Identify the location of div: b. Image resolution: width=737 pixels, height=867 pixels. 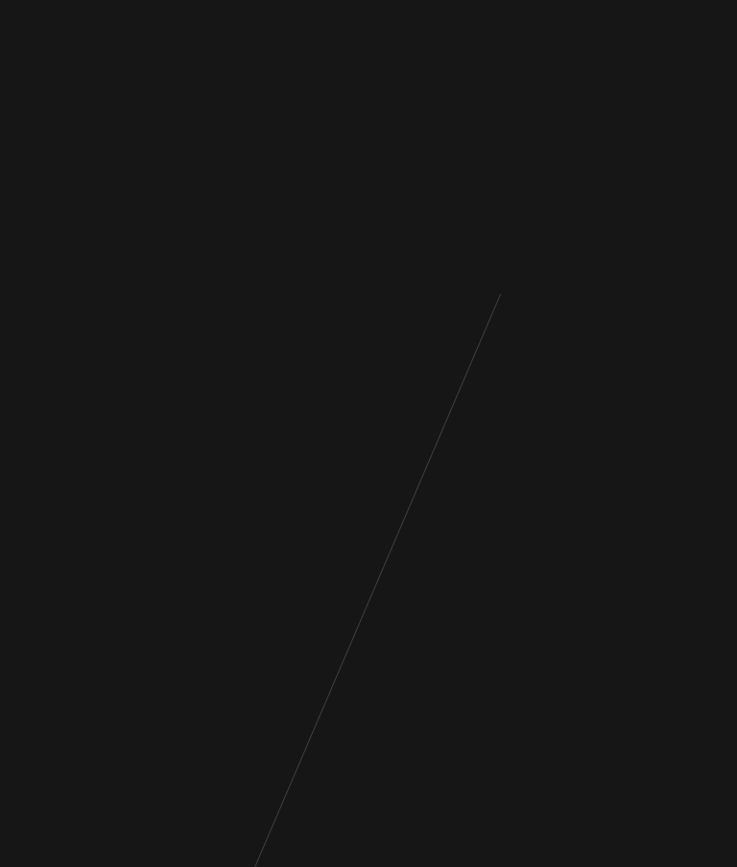
(292, 468).